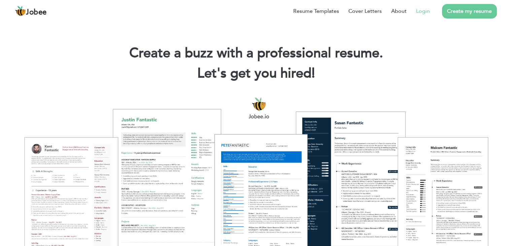  I want to click on a: About, so click(399, 11).